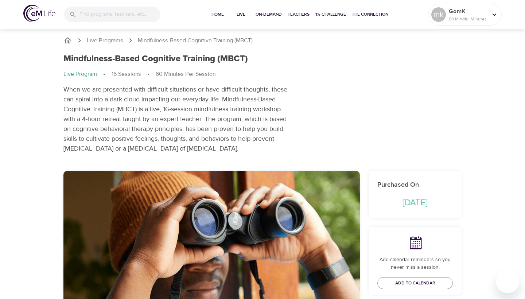  I want to click on p: 88 Mindful Minutes, so click(468, 19).